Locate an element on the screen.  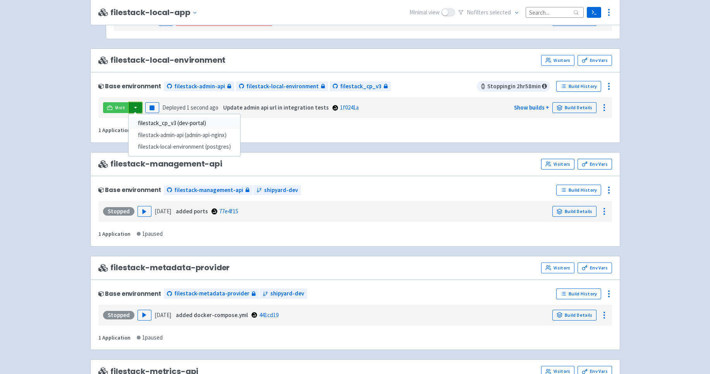
span: No filter s is located at coordinates (489, 12).